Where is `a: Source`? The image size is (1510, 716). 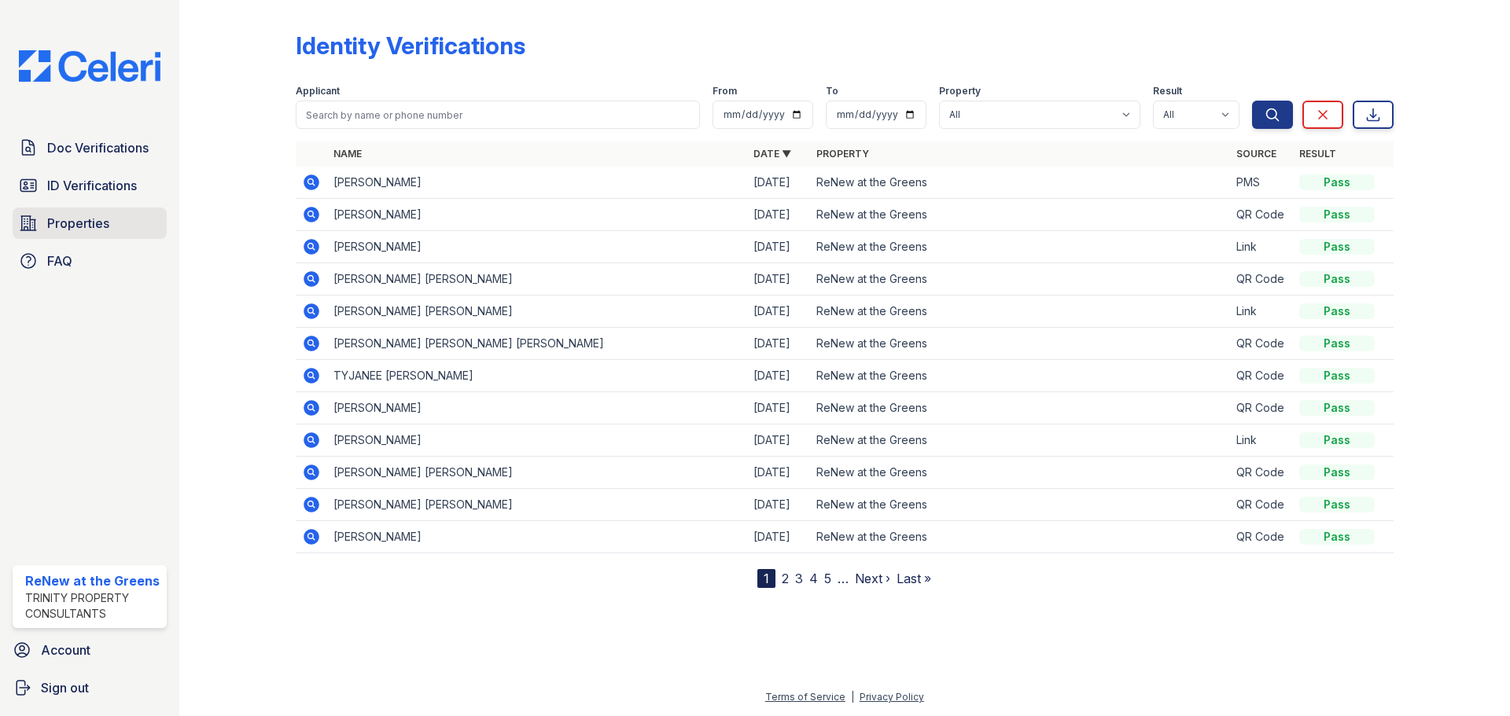
a: Source is located at coordinates (1256, 153).